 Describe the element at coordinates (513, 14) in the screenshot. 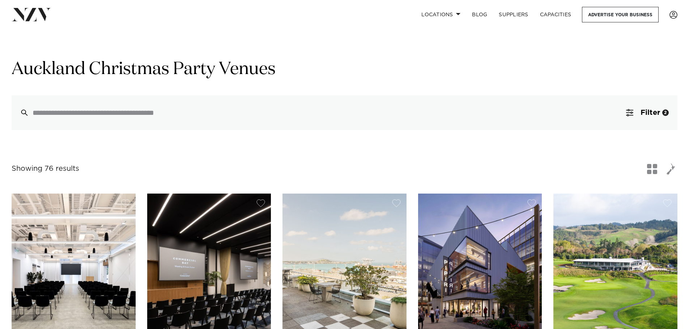

I see `a: SUPPLIERS` at that location.